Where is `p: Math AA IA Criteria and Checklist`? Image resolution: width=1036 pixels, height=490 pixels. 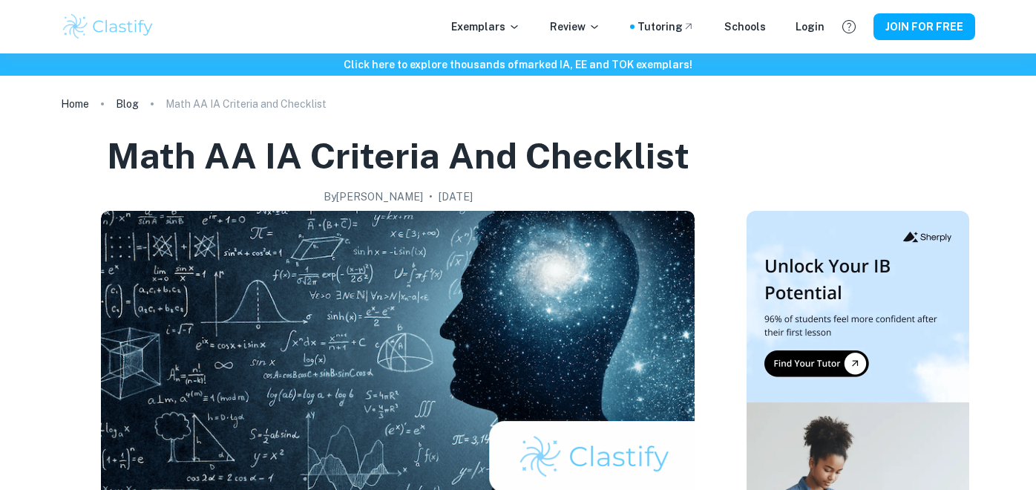 p: Math AA IA Criteria and Checklist is located at coordinates (246, 104).